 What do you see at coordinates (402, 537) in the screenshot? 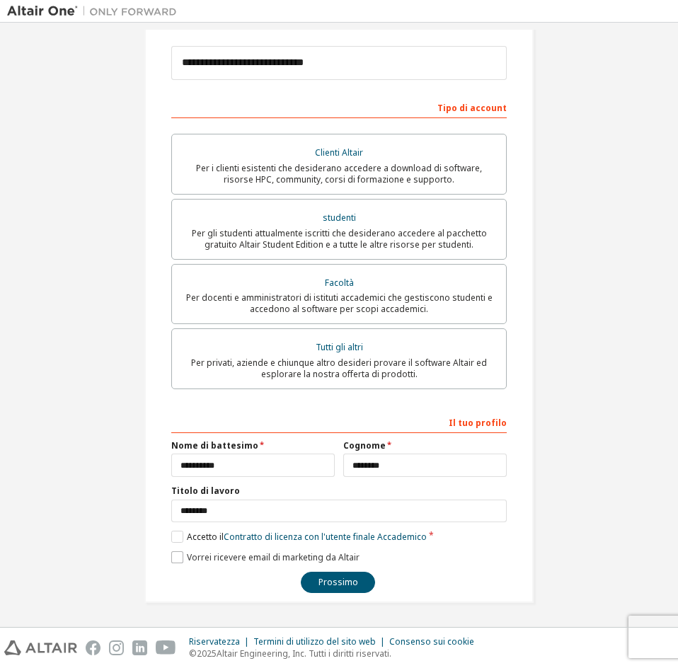
I see `font: Accademico` at bounding box center [402, 537].